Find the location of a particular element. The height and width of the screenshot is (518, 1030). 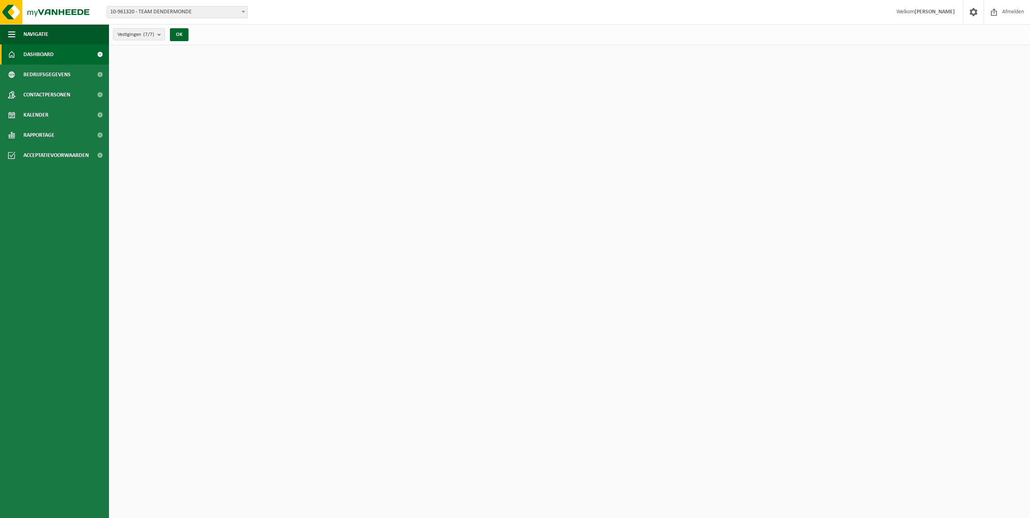

span: Kalender is located at coordinates (36, 115).